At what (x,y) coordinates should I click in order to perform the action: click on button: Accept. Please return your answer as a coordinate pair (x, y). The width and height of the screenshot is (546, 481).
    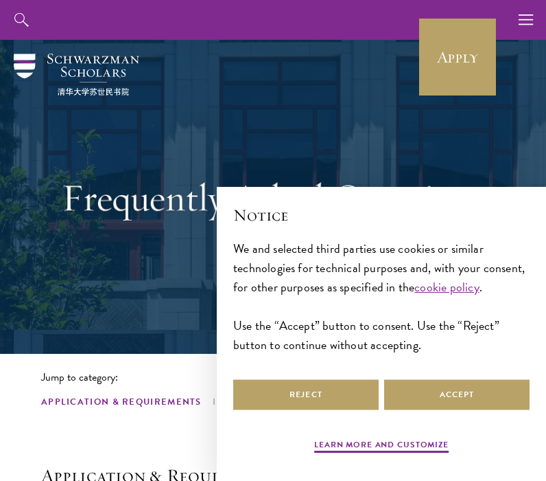
    Looking at the image, I should click on (457, 394).